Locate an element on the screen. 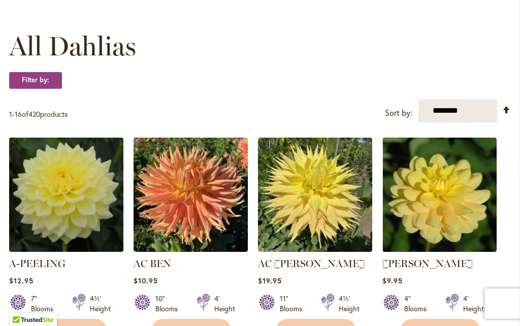 The width and height of the screenshot is (520, 326). p: - of products is located at coordinates (38, 114).